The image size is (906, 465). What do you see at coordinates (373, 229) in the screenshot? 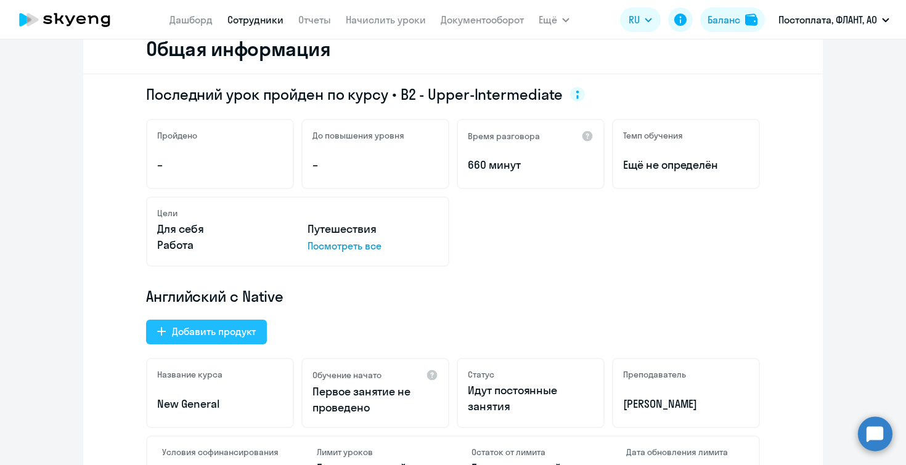
I see `p: Путешествия` at bounding box center [373, 229].